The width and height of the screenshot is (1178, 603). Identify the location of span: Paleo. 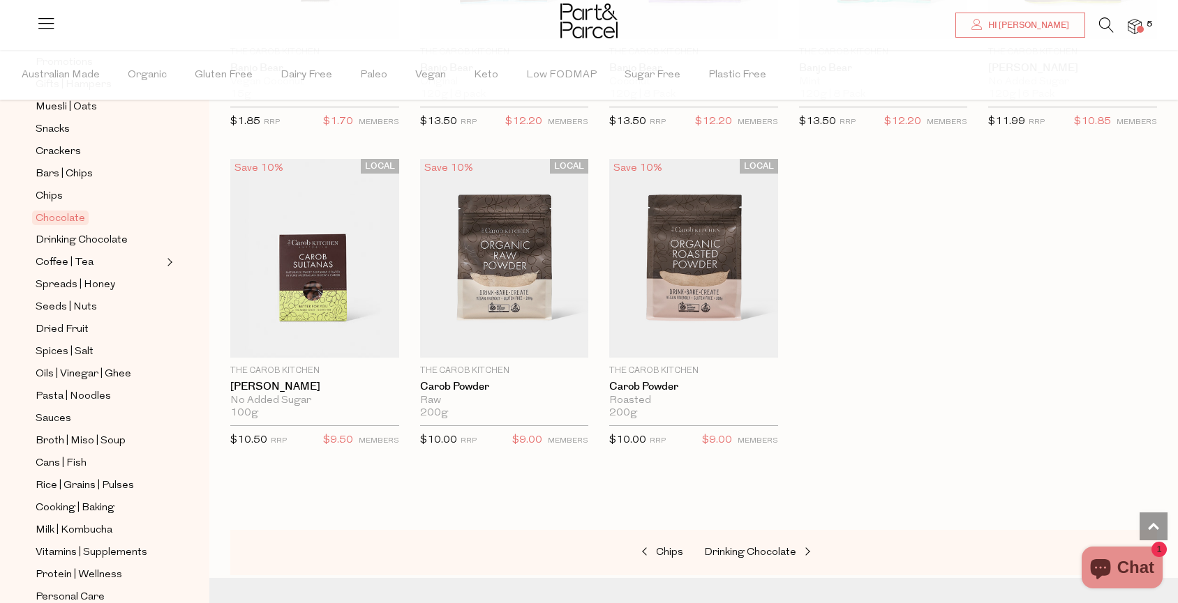
(373, 75).